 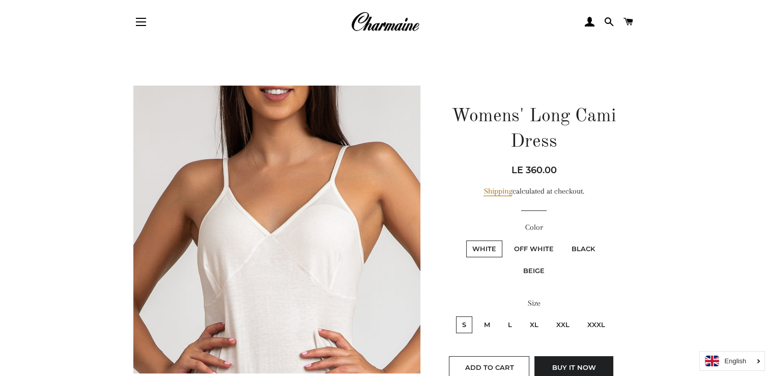 What do you see at coordinates (563, 324) in the screenshot?
I see `label: XXL` at bounding box center [563, 324].